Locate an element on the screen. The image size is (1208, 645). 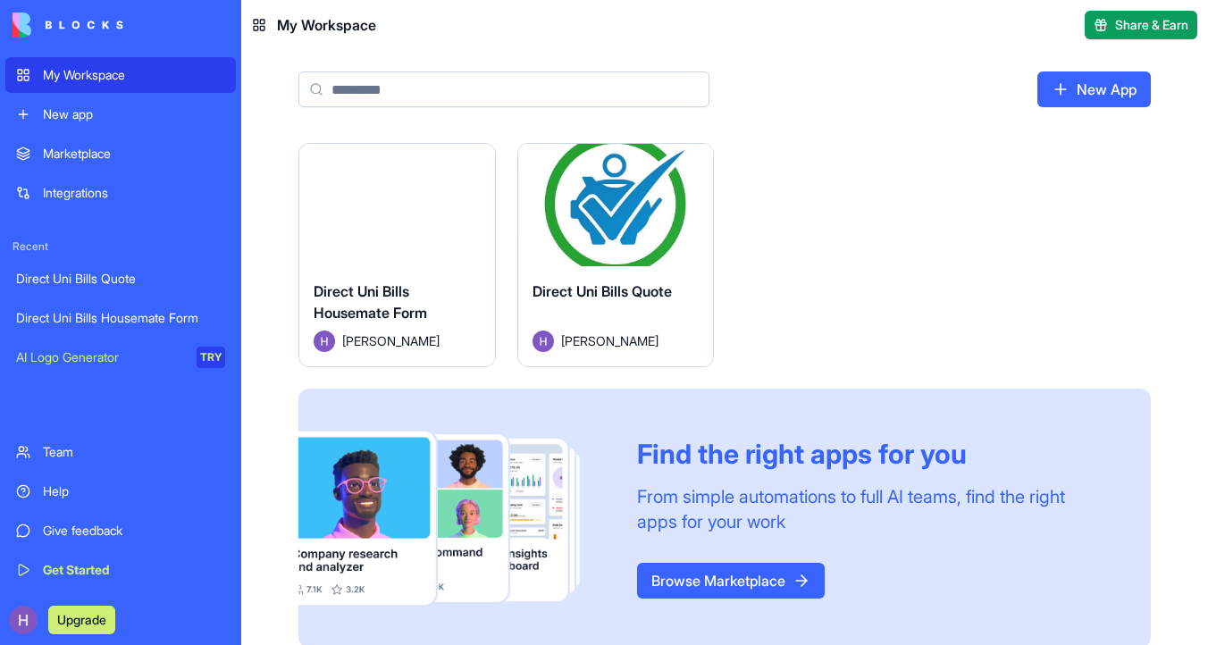
a: Direct Uni Bills Housemate Form is located at coordinates (121, 318).